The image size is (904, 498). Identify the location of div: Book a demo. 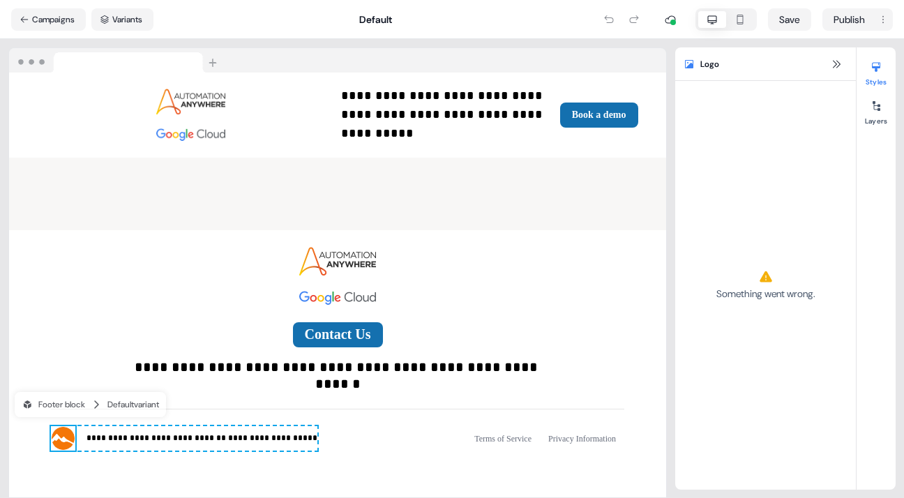
(599, 115).